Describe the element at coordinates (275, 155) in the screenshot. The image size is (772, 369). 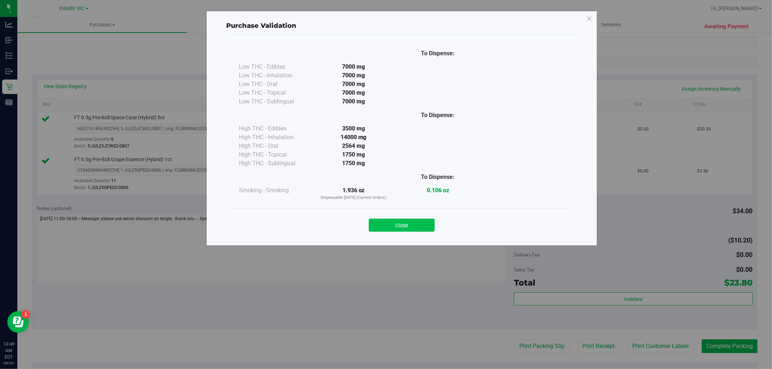
I see `div: High THC - Topical` at that location.